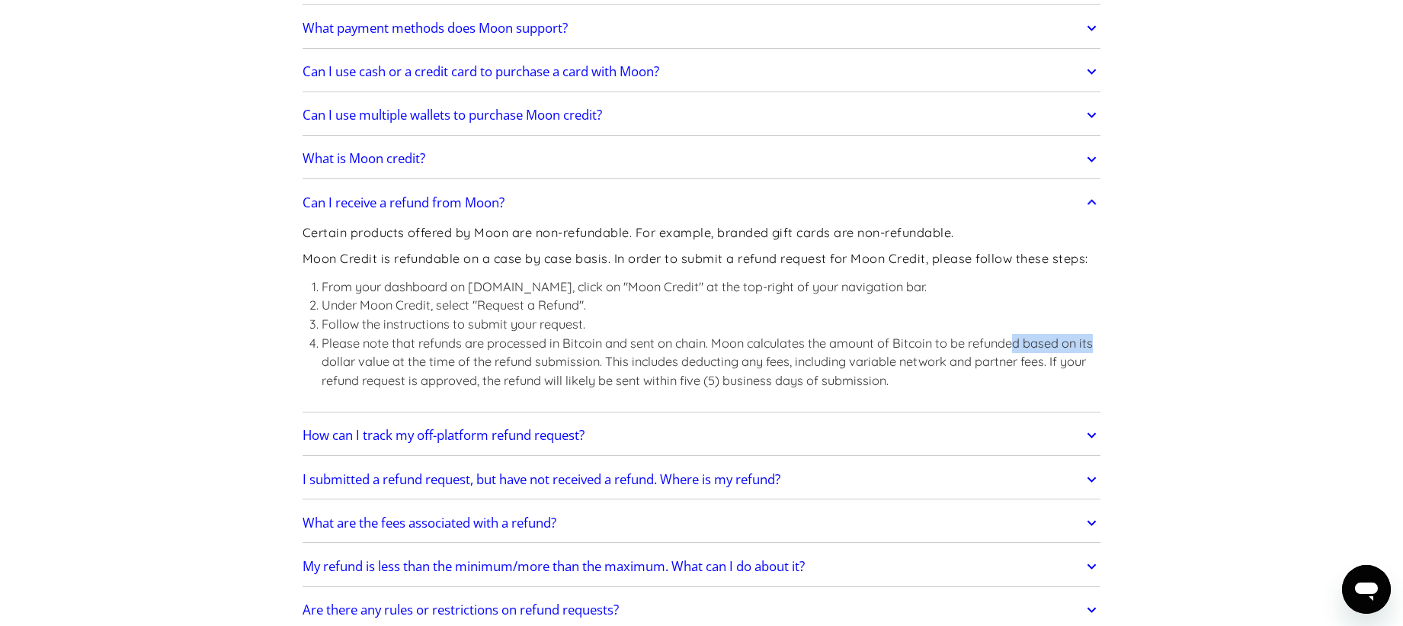 The image size is (1403, 626). Describe the element at coordinates (481, 72) in the screenshot. I see `h2: Can I use cash or a credit card to purchase a card with Moon?` at that location.